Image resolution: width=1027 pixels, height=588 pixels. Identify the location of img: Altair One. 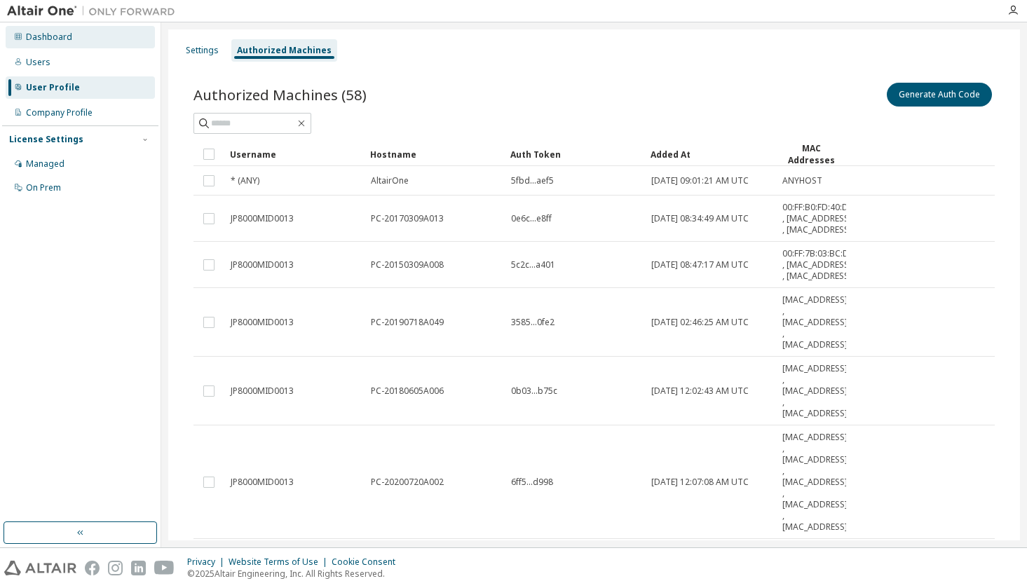
(95, 11).